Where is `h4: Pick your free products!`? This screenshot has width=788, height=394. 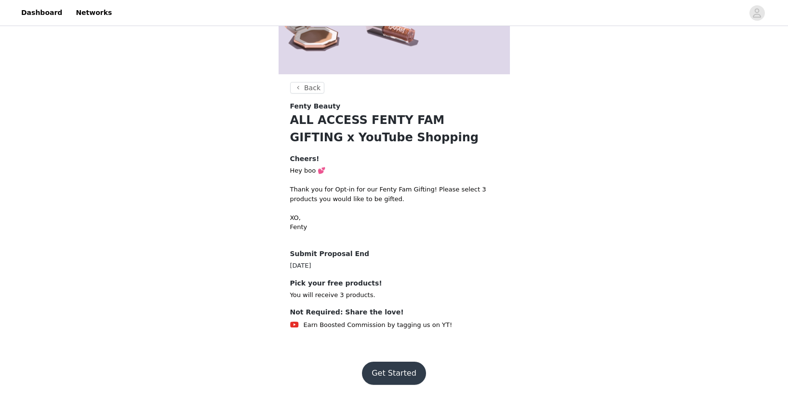 h4: Pick your free products! is located at coordinates (394, 283).